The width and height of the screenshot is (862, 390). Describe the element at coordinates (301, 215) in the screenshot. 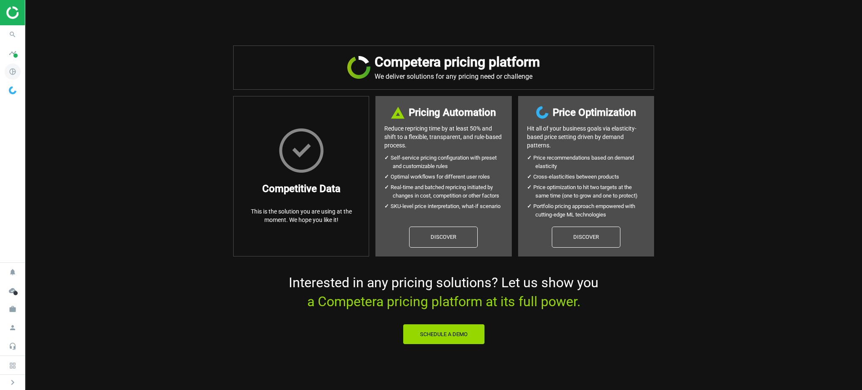

I see `p: This is the solution you are using at the moment. We hope you like it!` at that location.